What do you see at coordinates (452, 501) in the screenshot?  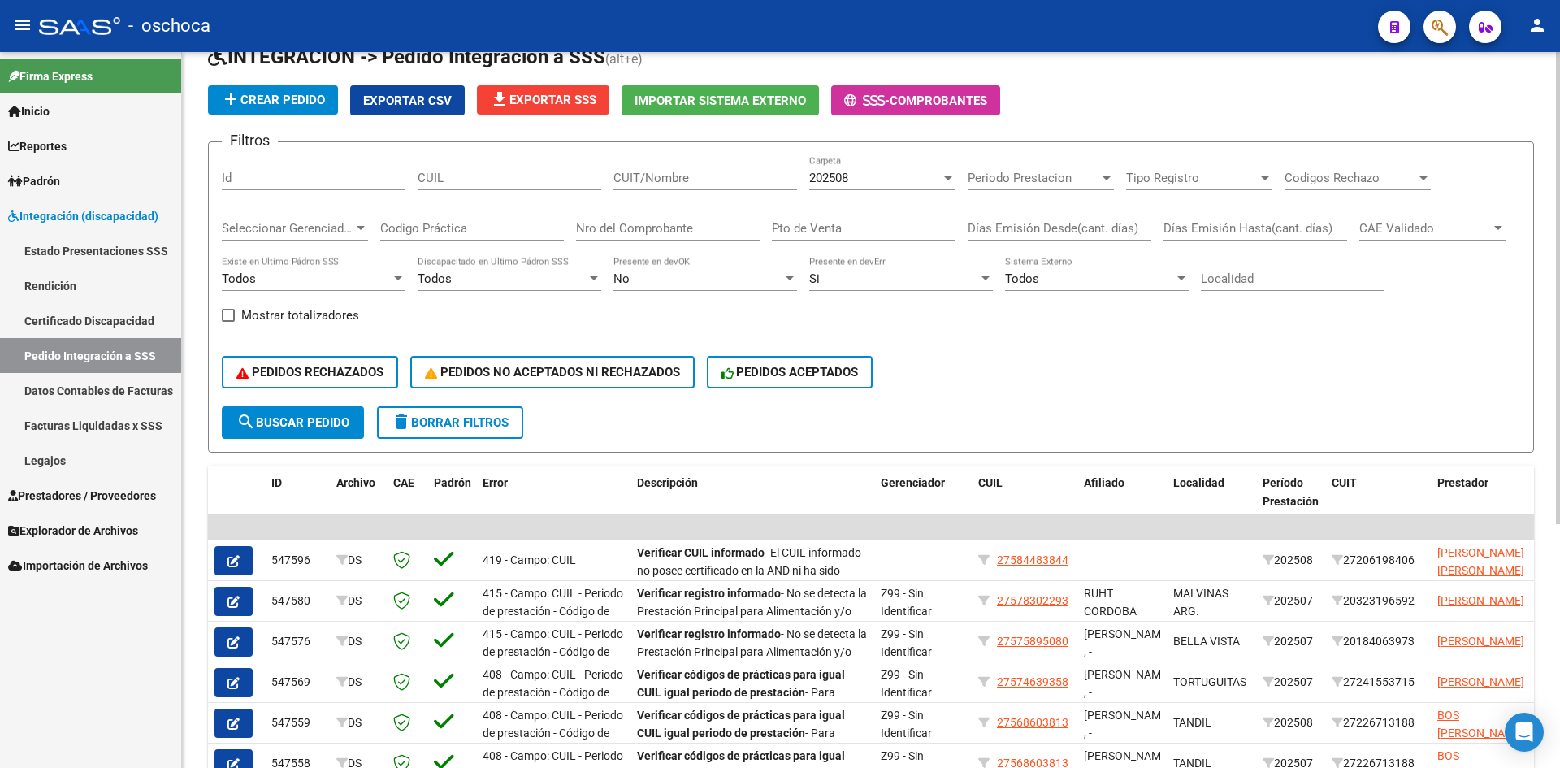 I see `datatable-header-cell: Padrón` at bounding box center [452, 501].